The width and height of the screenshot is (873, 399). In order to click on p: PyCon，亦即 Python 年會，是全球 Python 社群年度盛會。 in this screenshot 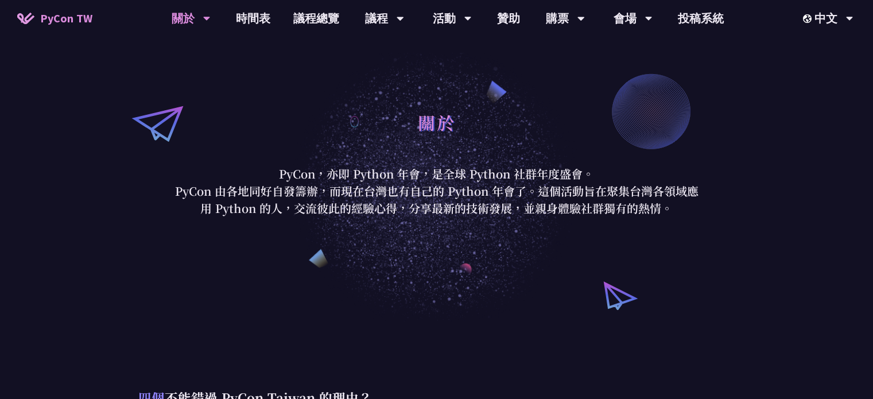, I will do `click(437, 174)`.